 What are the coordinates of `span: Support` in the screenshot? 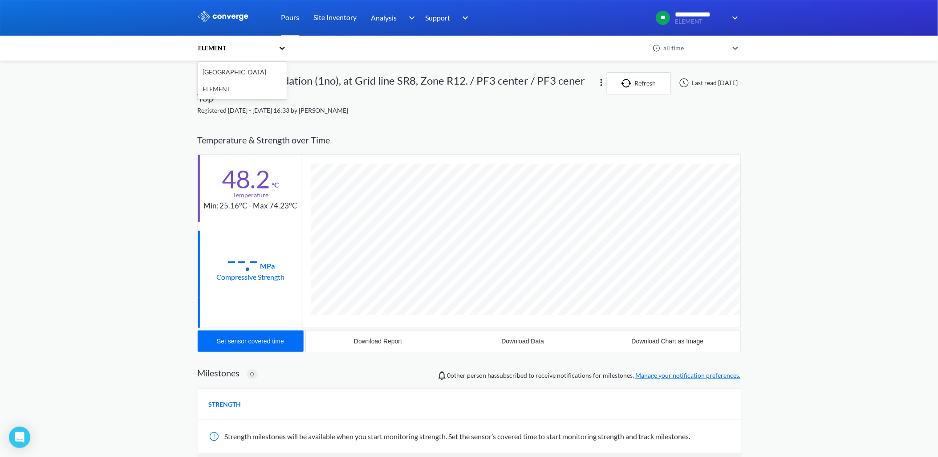 It's located at (438, 17).